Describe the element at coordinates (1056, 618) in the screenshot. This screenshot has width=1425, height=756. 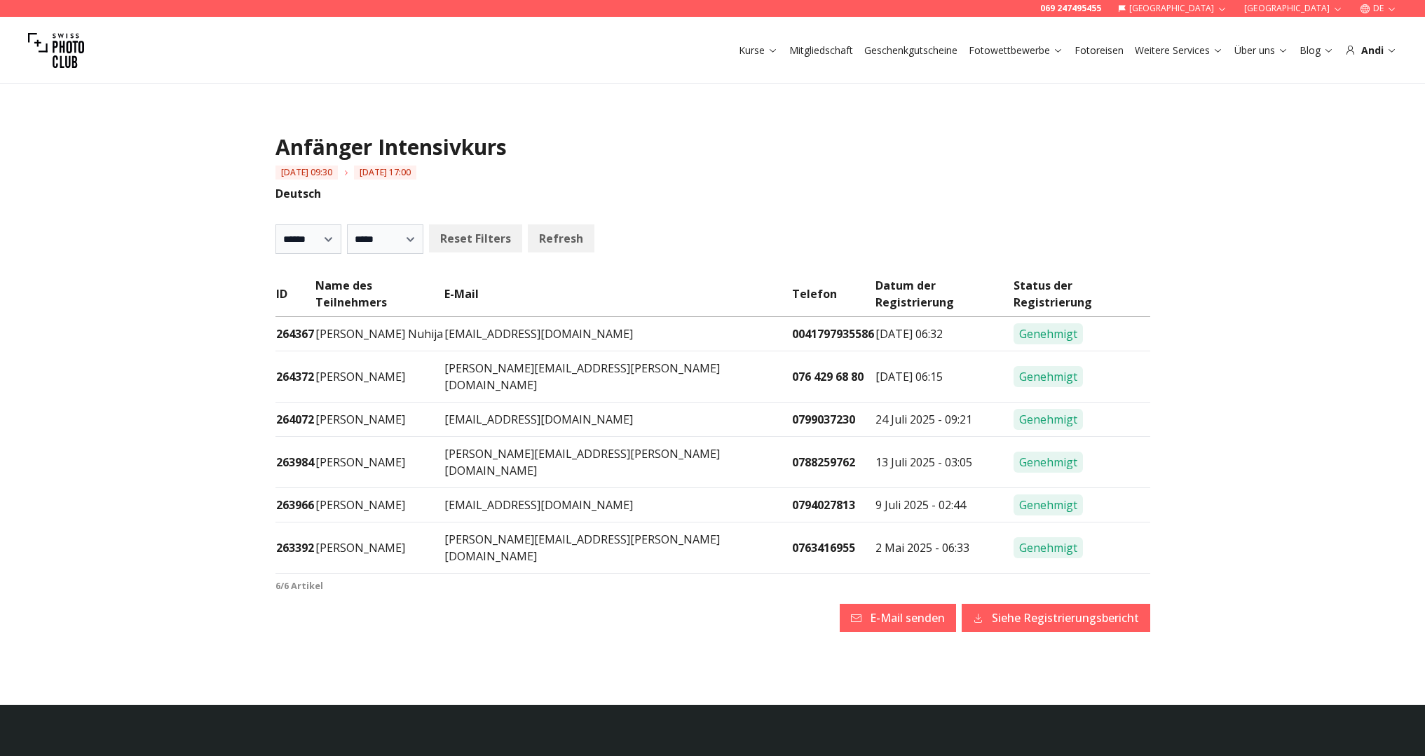
I see `button: Siehe Registrierungsbericht` at that location.